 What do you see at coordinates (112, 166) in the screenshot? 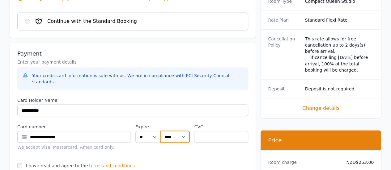
I see `span: terms and conditions` at bounding box center [112, 166].